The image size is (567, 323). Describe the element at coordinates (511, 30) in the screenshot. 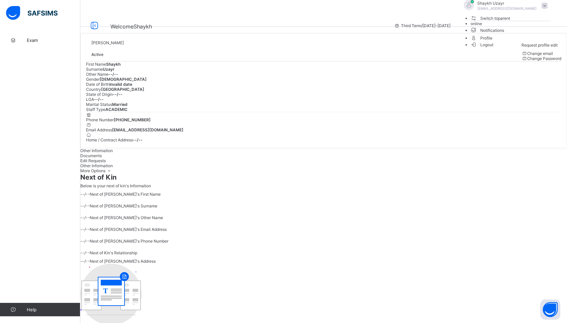

I see `li: dropdown-list-item-text-3` at that location.